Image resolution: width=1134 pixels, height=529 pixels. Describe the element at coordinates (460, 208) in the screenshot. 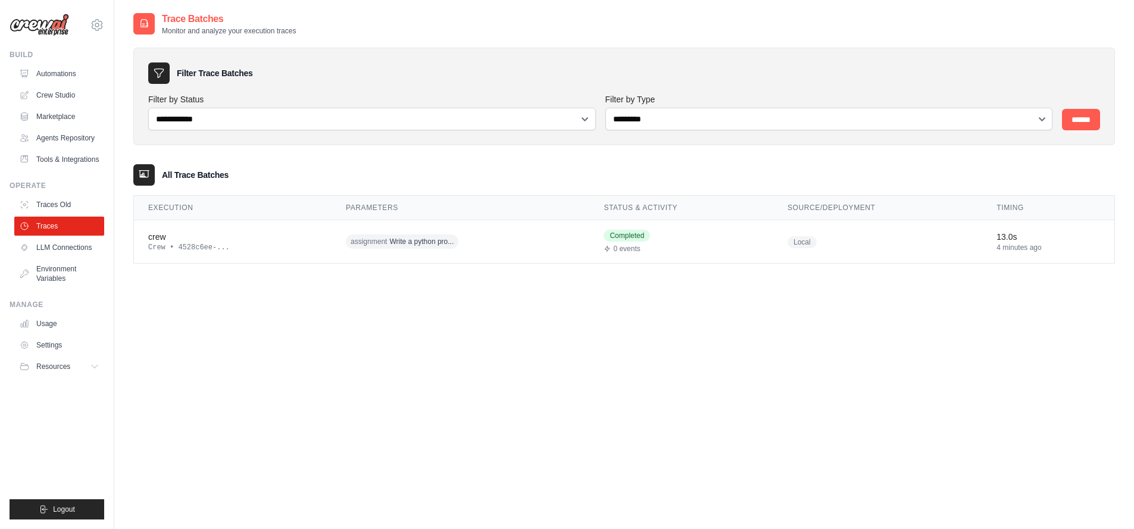

I see `th: Parameters` at that location.